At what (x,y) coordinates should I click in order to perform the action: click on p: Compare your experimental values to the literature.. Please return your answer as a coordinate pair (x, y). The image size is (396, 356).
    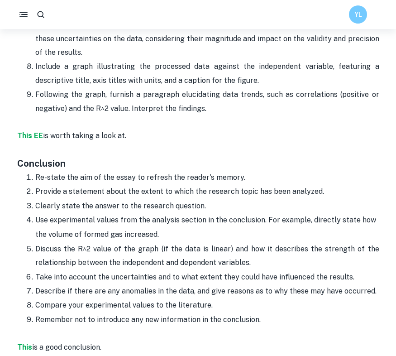
    Looking at the image, I should click on (207, 305).